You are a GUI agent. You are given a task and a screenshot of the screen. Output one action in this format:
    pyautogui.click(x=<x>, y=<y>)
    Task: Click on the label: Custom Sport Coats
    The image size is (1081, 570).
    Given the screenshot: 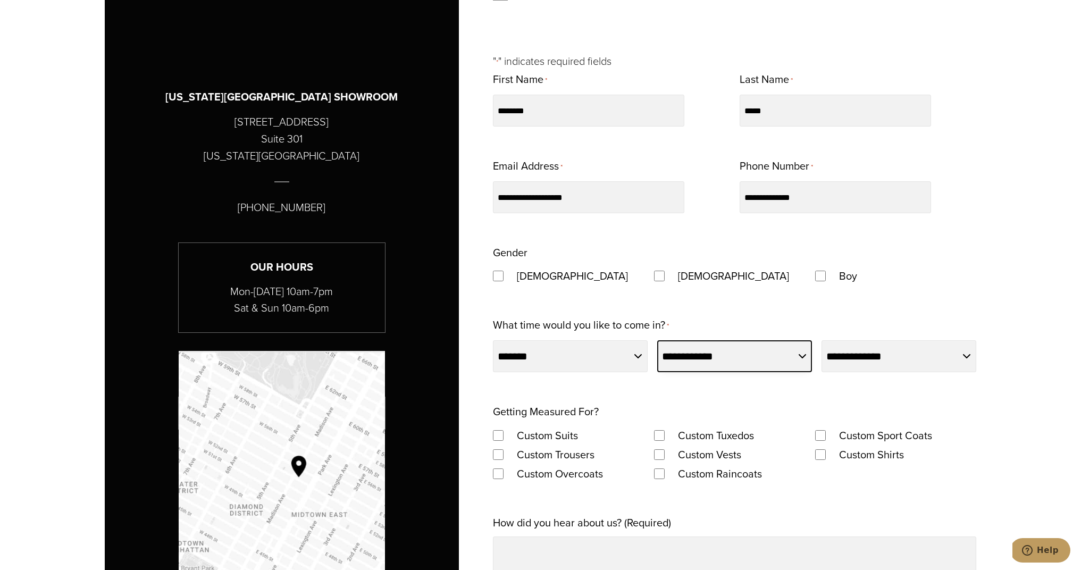 What is the action you would take?
    pyautogui.click(x=885, y=436)
    